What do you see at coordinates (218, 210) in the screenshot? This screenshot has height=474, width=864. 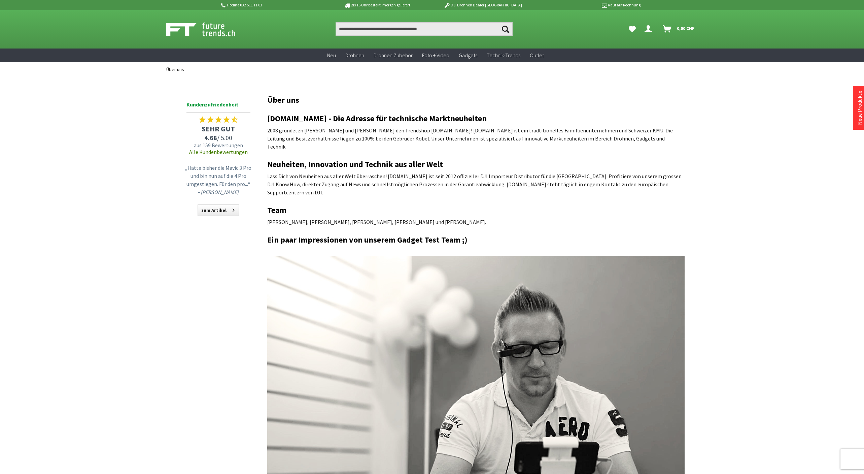 I see `a: zum Artikel` at bounding box center [218, 210].